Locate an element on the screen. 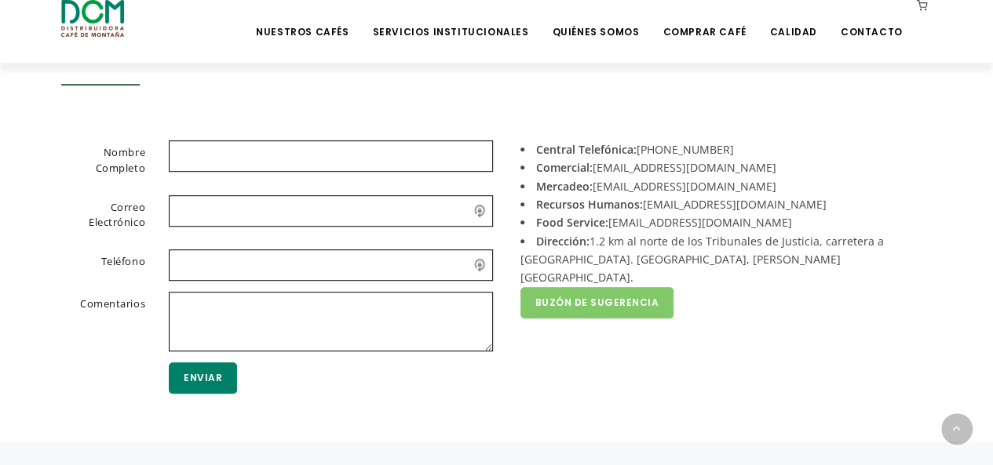  a: Buzón de Sugerencia is located at coordinates (597, 303).